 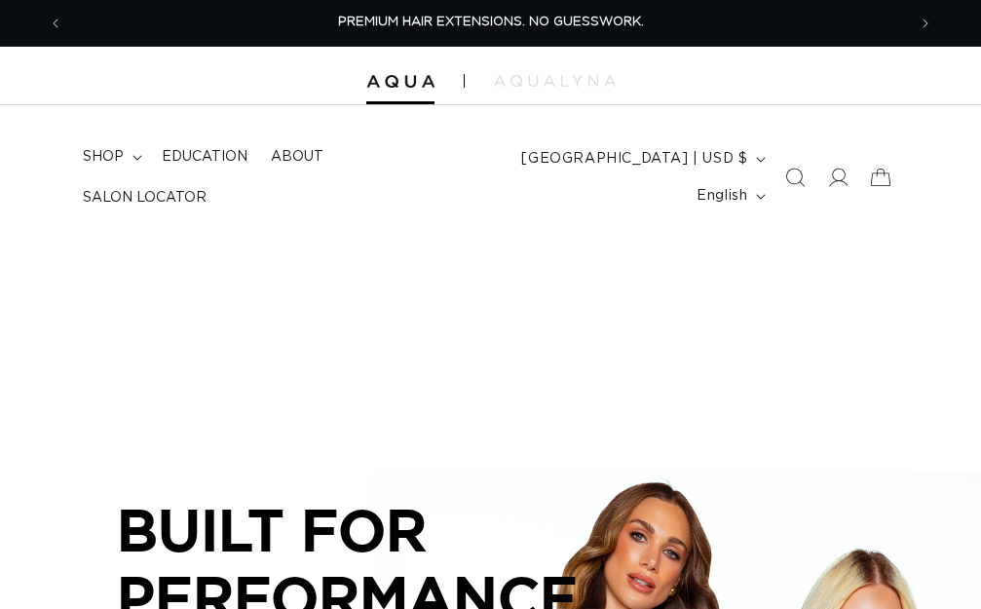 I want to click on span: About, so click(x=297, y=157).